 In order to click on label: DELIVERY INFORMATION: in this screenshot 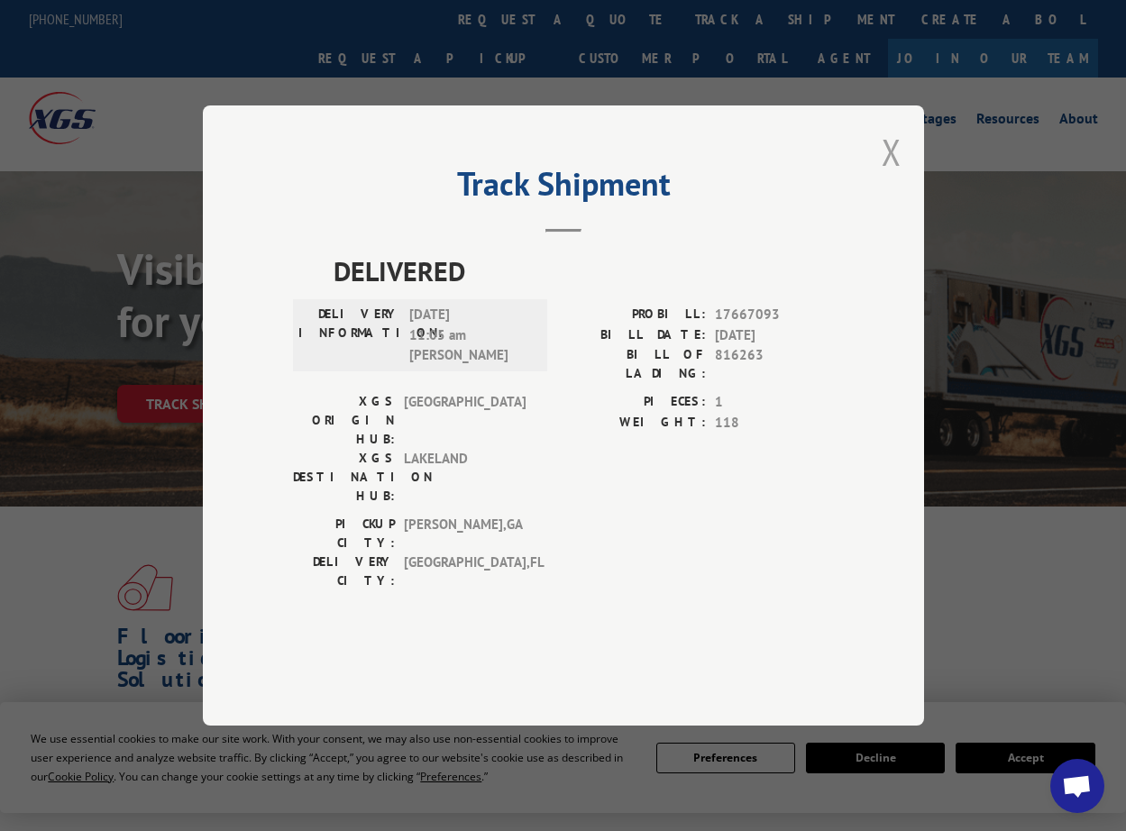, I will do `click(349, 335)`.